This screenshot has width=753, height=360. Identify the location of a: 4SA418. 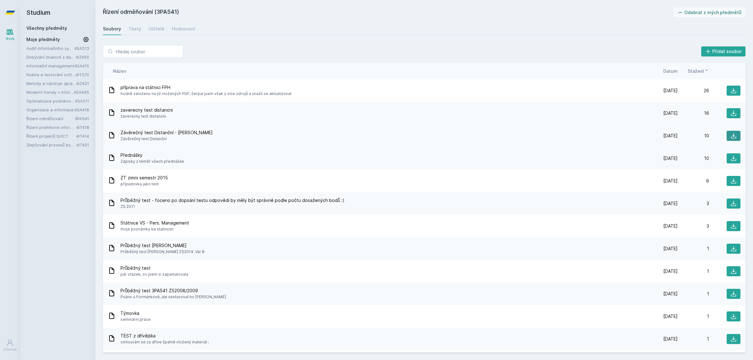
(82, 110).